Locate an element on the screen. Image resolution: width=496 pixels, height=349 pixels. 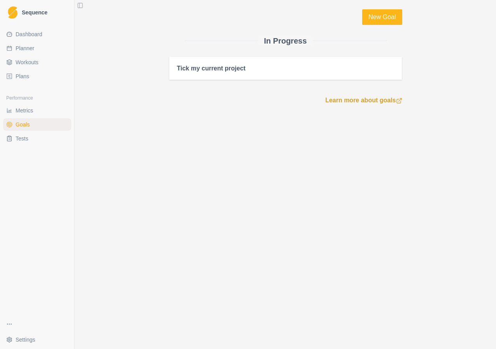
span: Metrics is located at coordinates (24, 111).